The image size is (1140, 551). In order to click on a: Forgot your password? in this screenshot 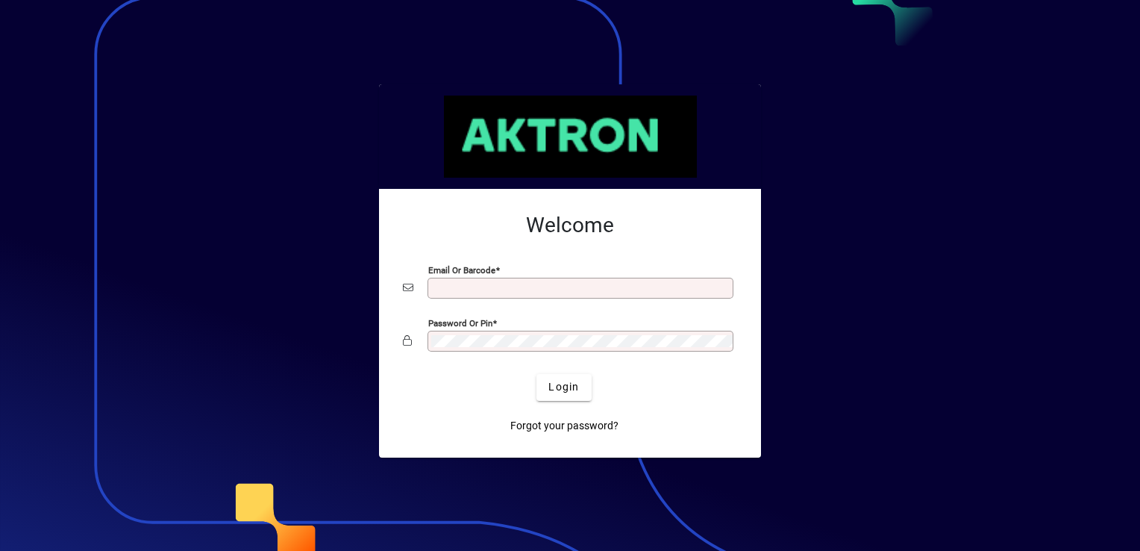, I will do `click(564, 426)`.